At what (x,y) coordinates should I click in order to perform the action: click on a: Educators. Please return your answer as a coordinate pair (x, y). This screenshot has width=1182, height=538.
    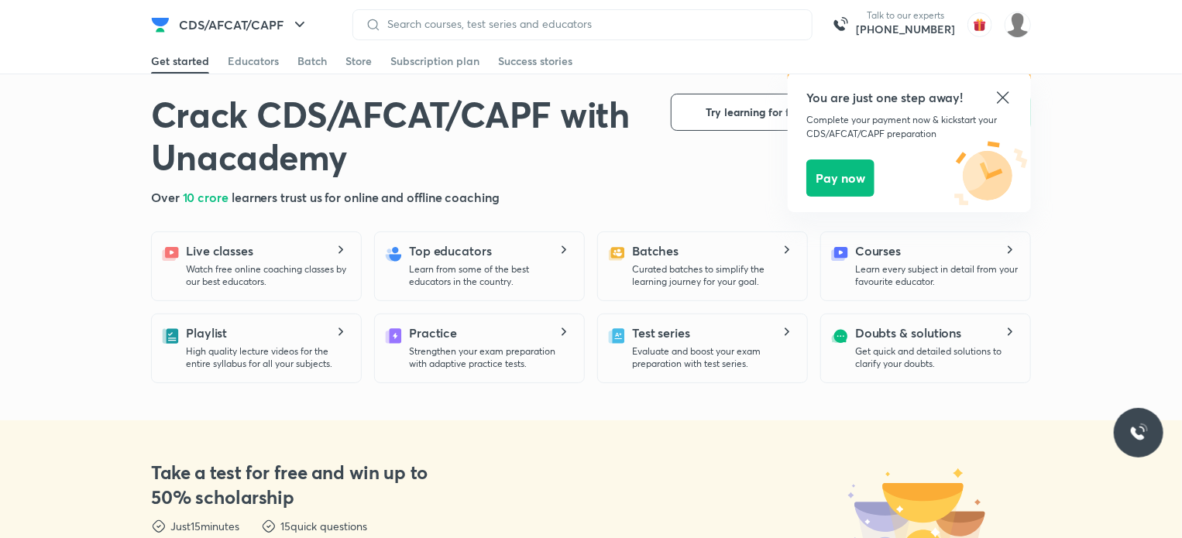
    Looking at the image, I should click on (253, 61).